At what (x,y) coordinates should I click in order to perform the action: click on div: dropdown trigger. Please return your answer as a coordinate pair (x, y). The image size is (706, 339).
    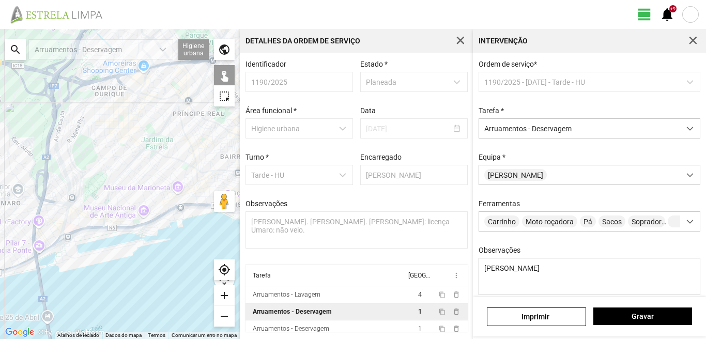
    Looking at the image, I should click on (690, 128).